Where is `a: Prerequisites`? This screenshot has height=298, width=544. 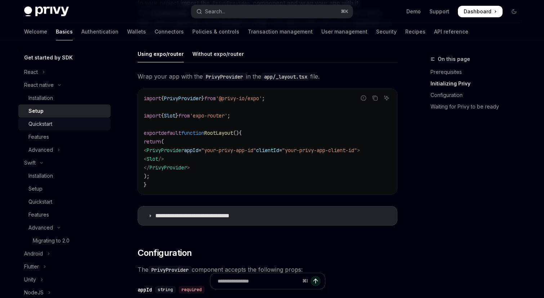 a: Prerequisites is located at coordinates (478, 72).